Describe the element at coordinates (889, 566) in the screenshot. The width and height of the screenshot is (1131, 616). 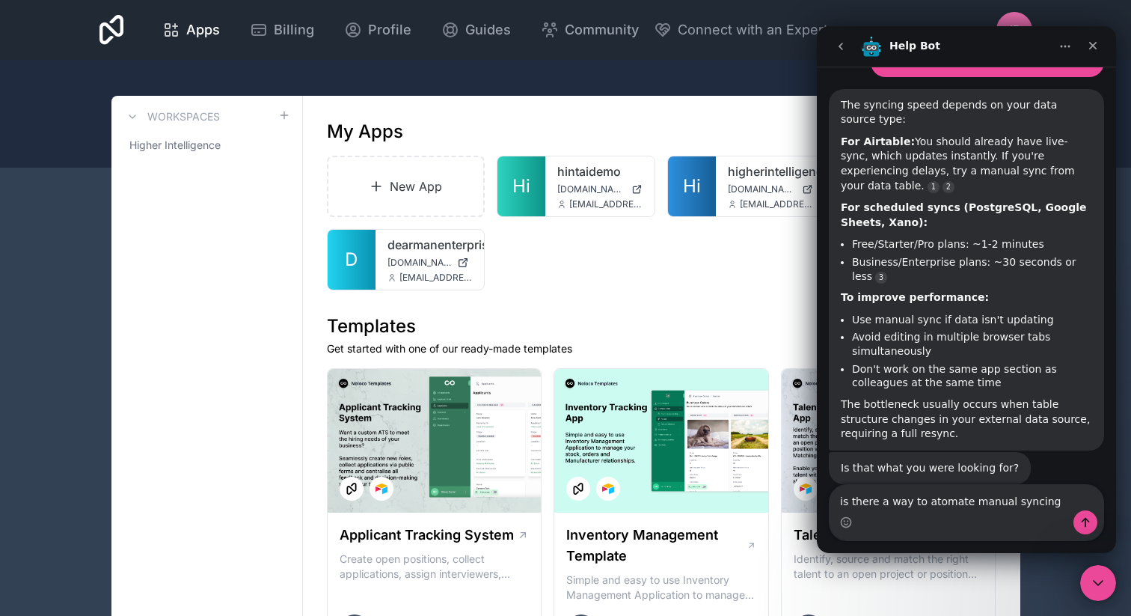
I see `p: Identify, source and match the right talent to an open project or position with our Talent Matchi...` at that location.